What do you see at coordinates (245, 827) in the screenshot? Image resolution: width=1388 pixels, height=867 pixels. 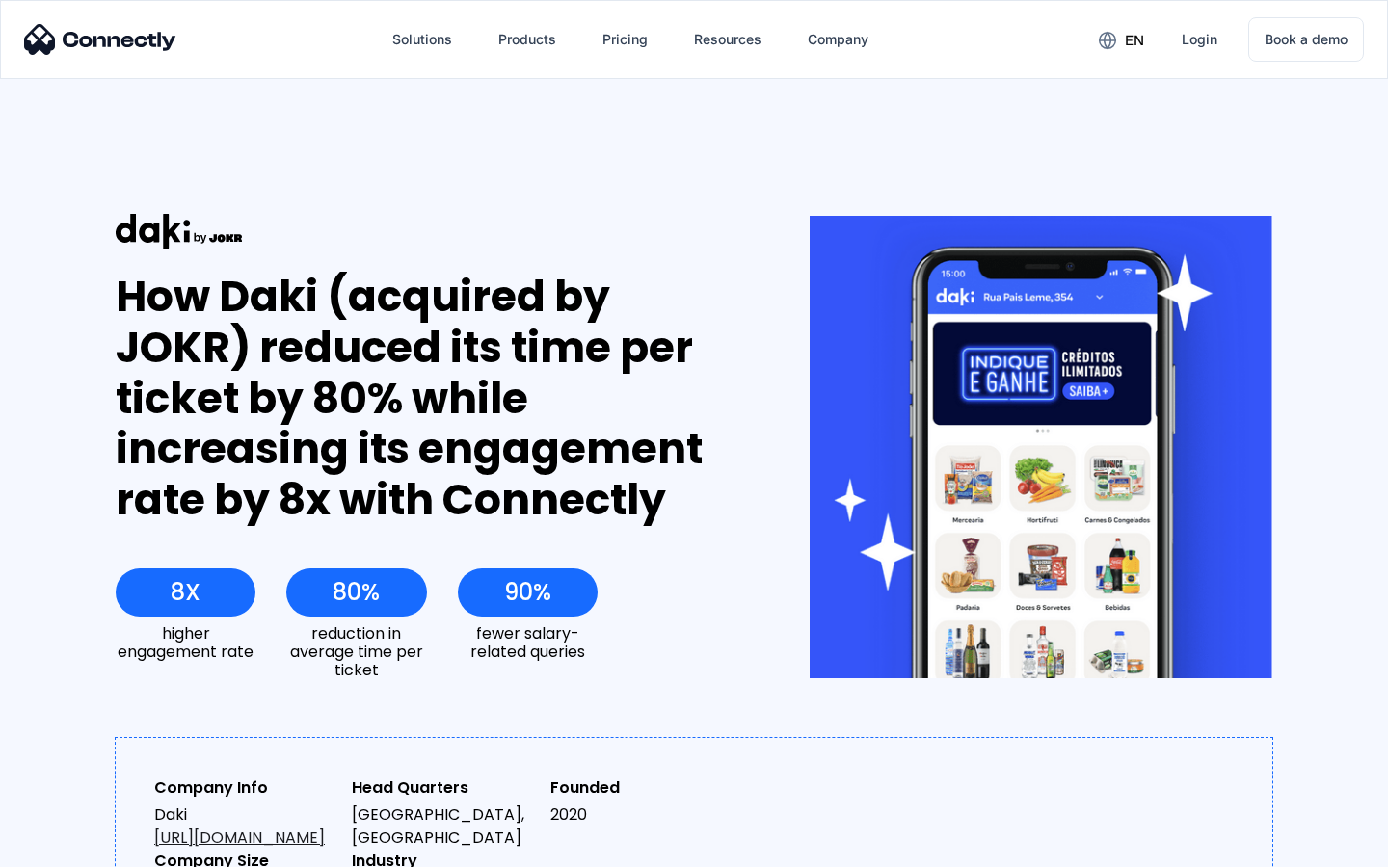 I see `div: Daki` at bounding box center [245, 827].